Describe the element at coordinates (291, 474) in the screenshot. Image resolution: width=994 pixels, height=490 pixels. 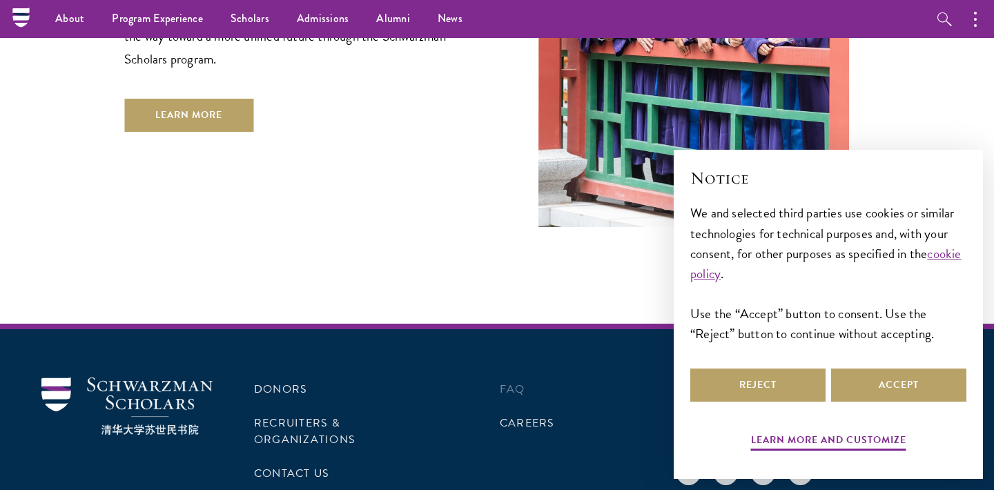
I see `a: Contact Us` at that location.